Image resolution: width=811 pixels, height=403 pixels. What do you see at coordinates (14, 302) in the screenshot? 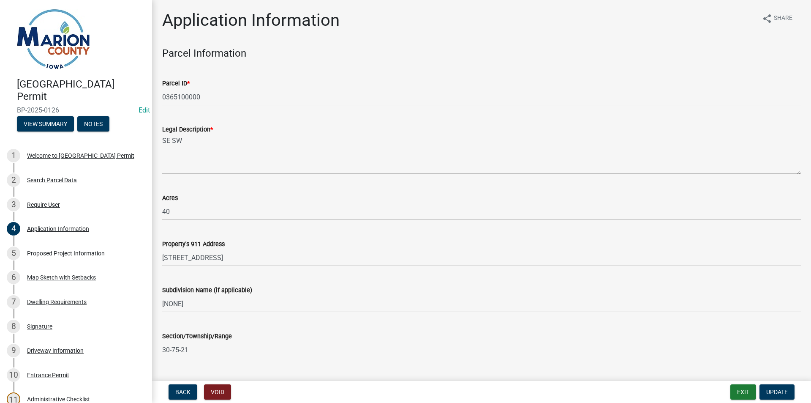
I see `div: 7` at bounding box center [14, 302].